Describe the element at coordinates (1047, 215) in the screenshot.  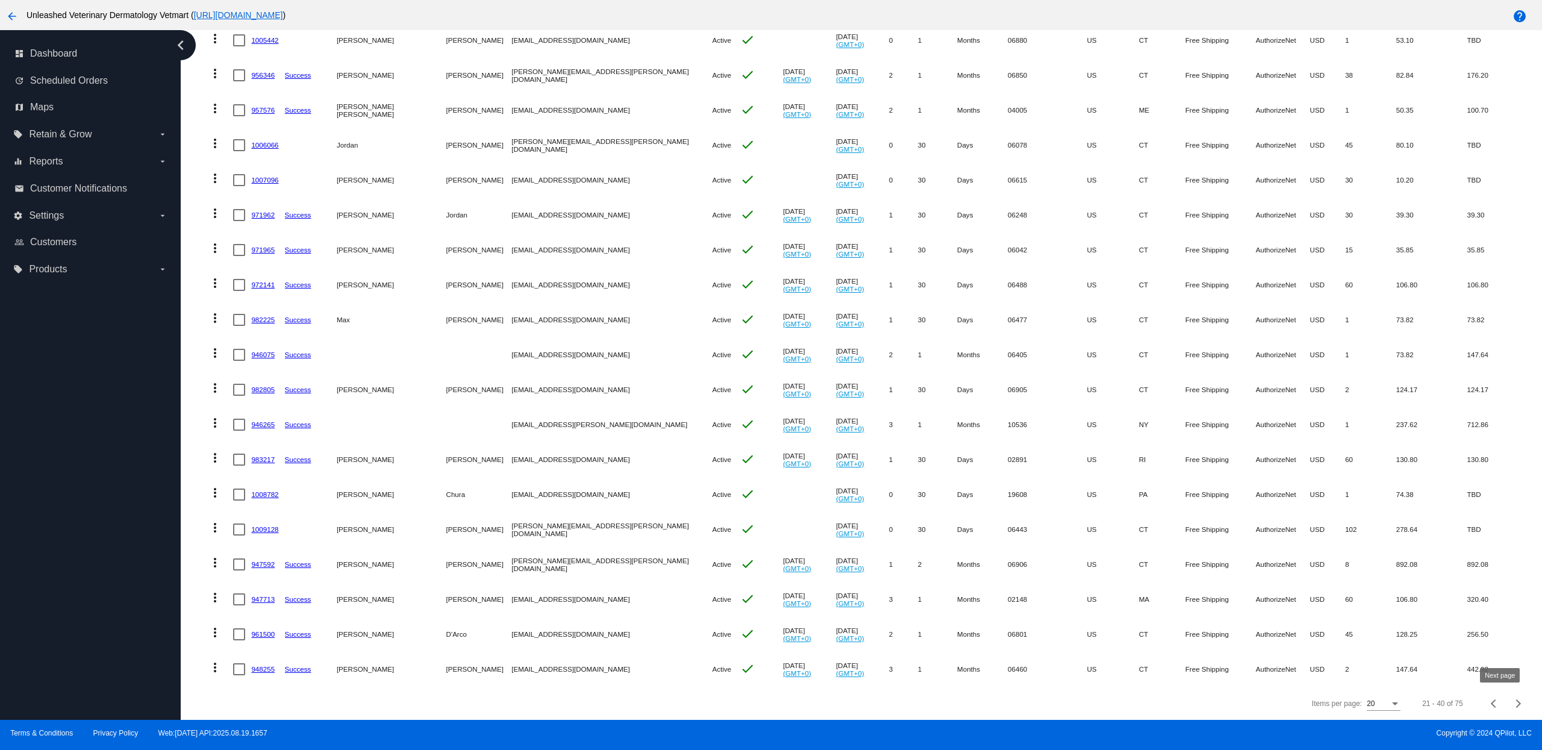
I see `mat-cell: 06248` at that location.